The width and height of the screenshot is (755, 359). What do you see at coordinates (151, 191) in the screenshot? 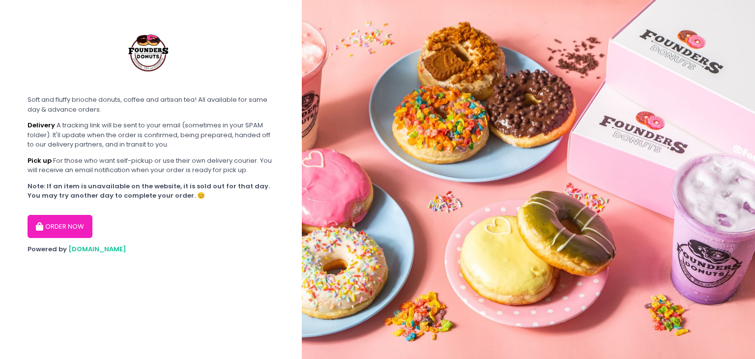
I see `div: Note: If an item is unavailable on the website, it is sold out for that day. You may try another ...` at bounding box center [151, 191].